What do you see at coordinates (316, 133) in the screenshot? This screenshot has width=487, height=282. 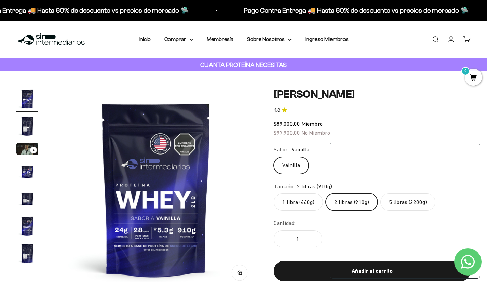 I see `span: No Miembro` at bounding box center [316, 133].